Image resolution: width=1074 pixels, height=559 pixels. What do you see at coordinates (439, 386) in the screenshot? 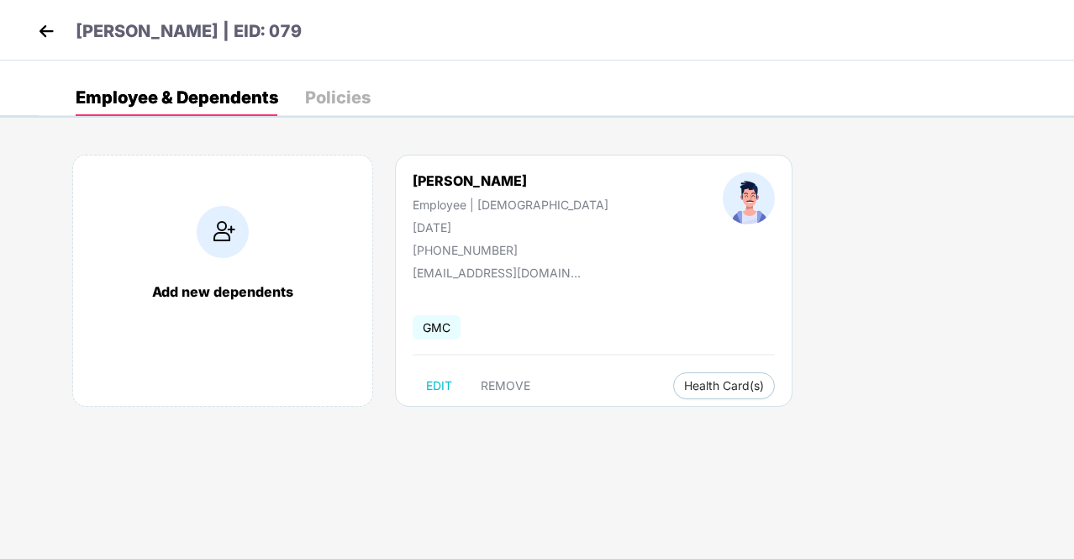
I see `span: EDIT` at bounding box center [439, 386].